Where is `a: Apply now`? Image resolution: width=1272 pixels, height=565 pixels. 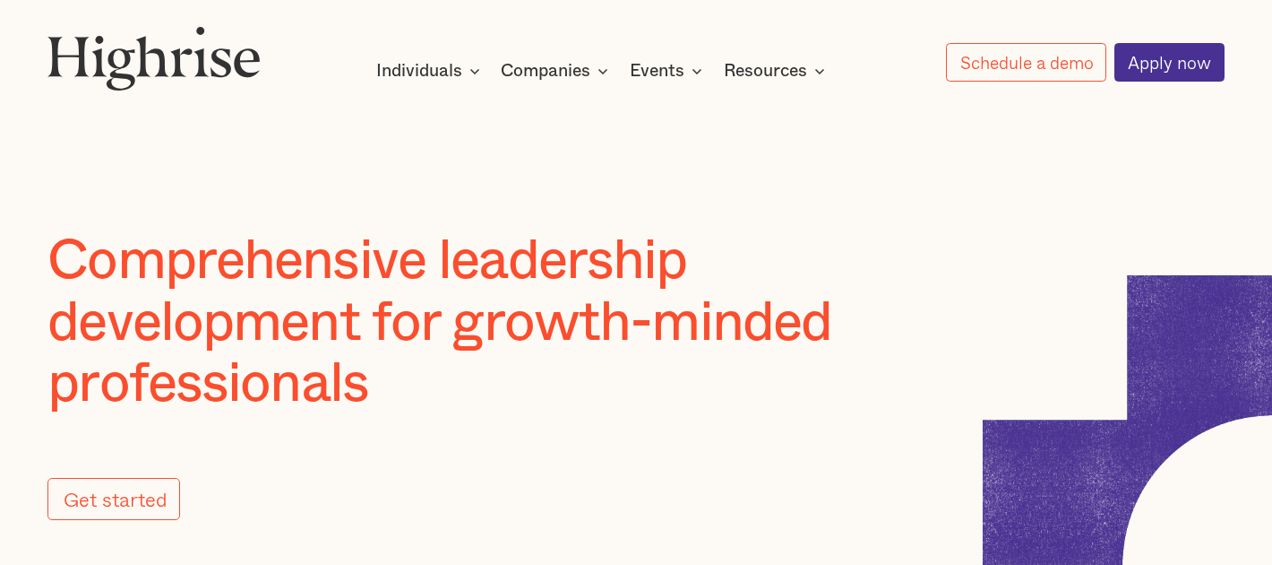
a: Apply now is located at coordinates (1169, 63).